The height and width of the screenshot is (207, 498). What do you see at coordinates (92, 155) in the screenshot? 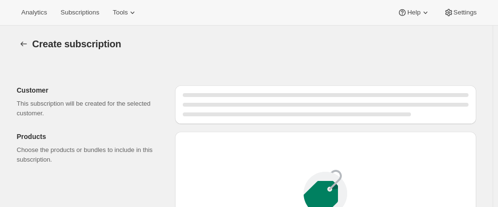
I see `p: Choose the products or bundles to include in this subscription.` at bounding box center [92, 155].